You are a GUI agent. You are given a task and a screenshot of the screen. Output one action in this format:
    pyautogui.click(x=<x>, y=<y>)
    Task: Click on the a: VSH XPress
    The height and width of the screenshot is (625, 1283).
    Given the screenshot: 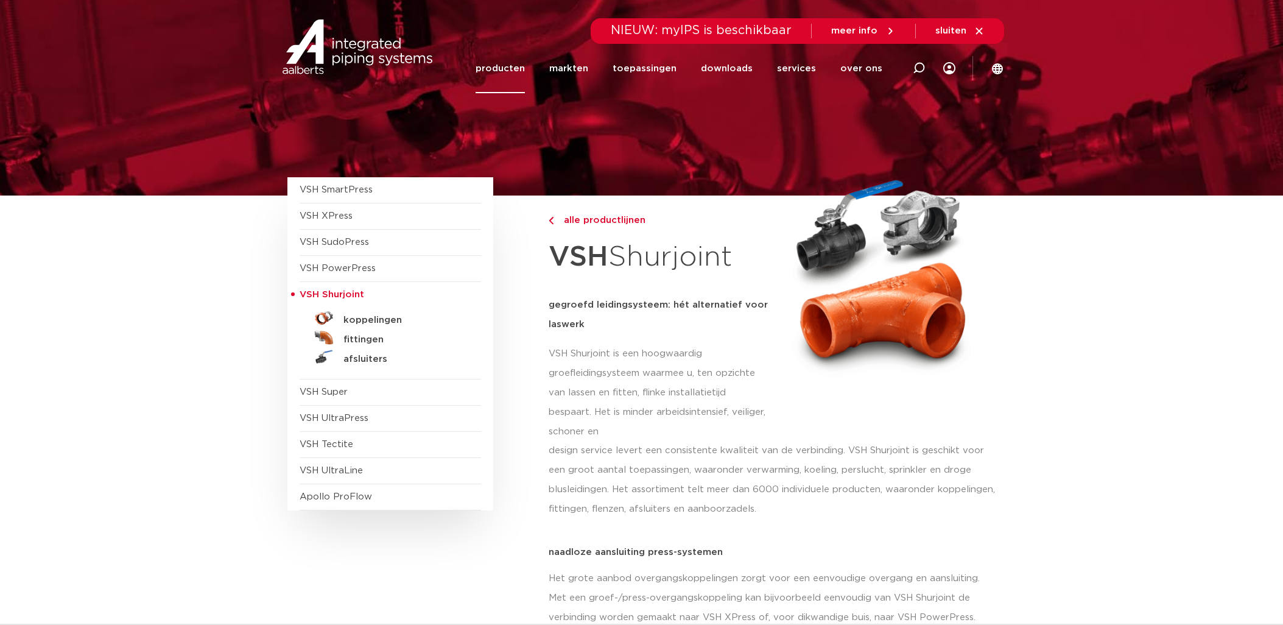 What is the action you would take?
    pyautogui.click(x=326, y=216)
    